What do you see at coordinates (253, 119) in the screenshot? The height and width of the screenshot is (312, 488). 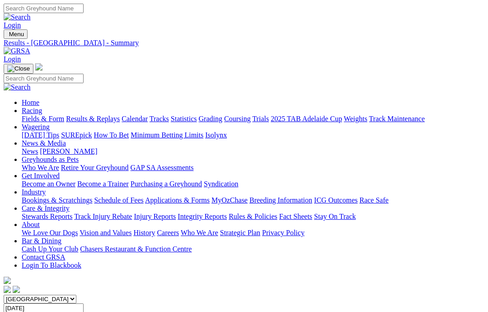 I see `div: Racing` at bounding box center [253, 119].